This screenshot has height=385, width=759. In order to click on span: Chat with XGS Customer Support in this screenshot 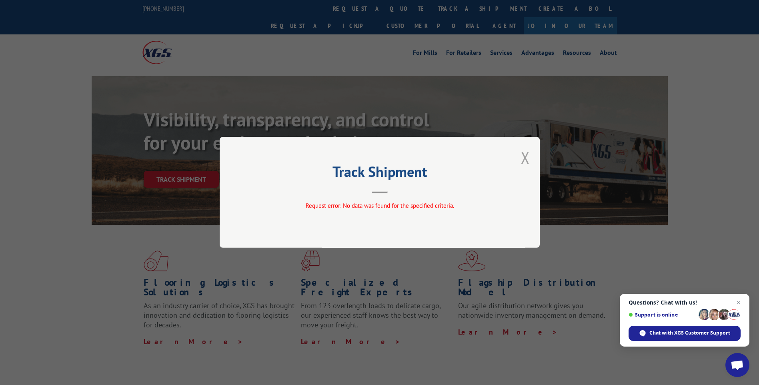, I will do `click(690, 333)`.